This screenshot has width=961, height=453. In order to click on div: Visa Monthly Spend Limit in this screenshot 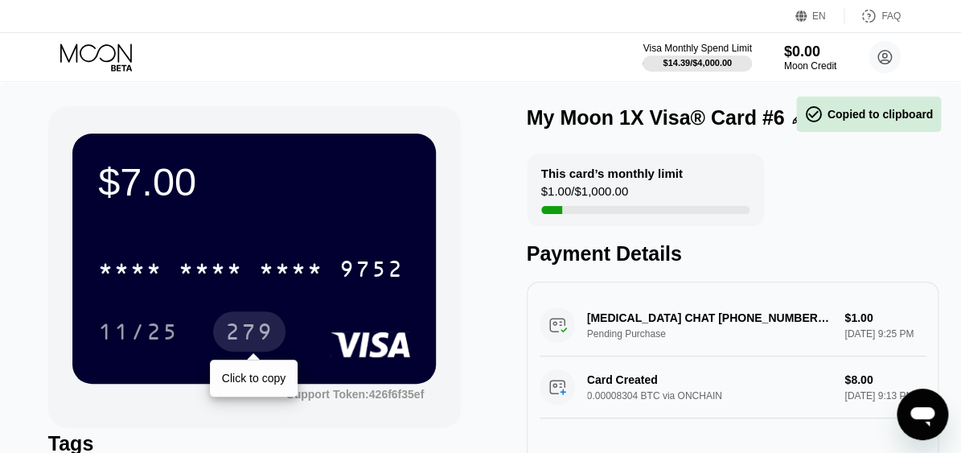, I will do `click(697, 48)`.